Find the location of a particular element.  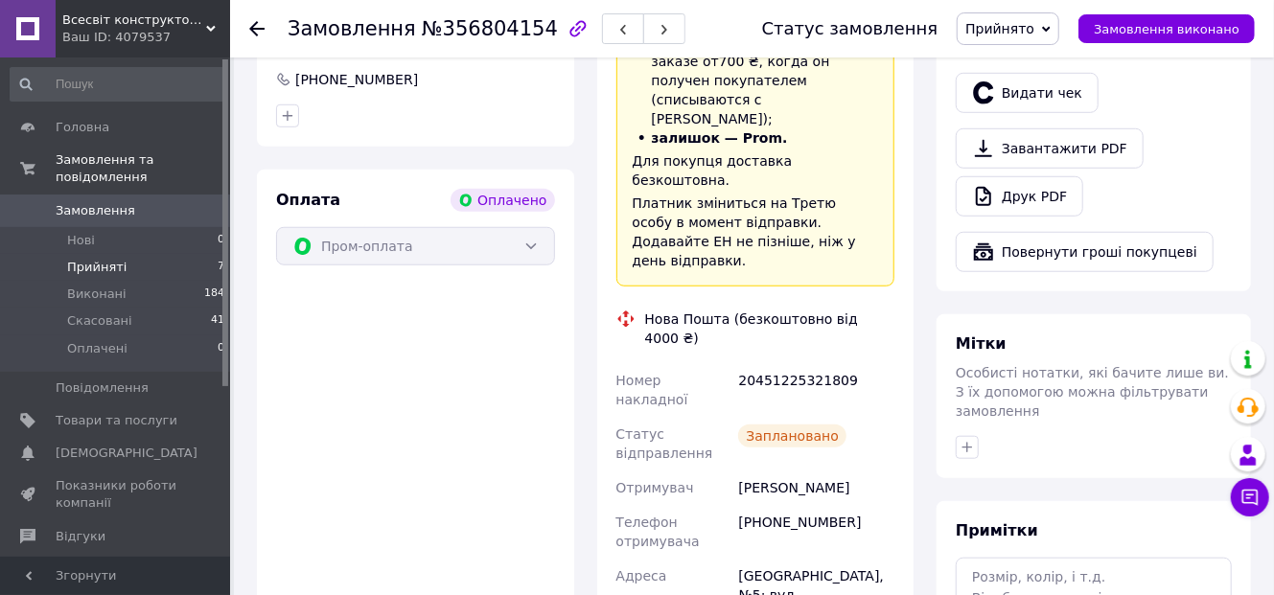

button: Видати чек is located at coordinates (1027, 93).